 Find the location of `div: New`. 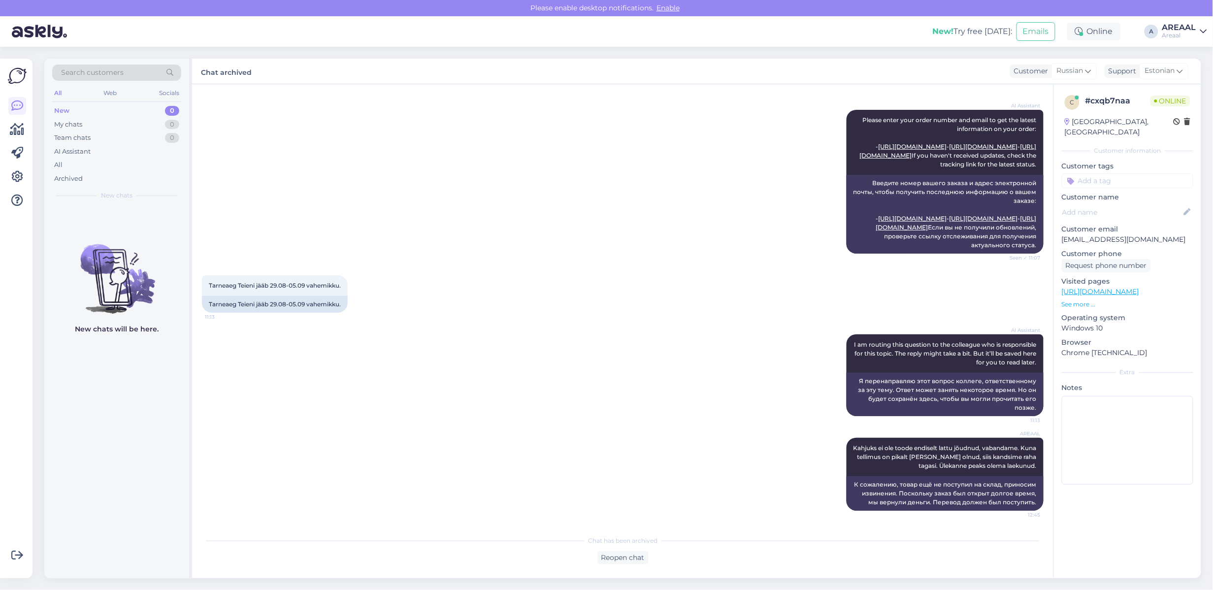

div: New is located at coordinates (62, 111).